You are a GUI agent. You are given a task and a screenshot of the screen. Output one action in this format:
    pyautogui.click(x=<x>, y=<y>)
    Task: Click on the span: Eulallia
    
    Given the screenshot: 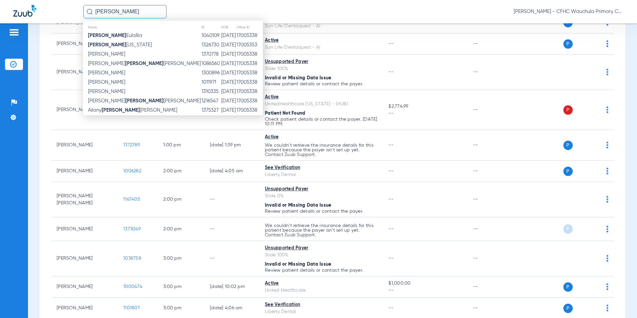 What is the action you would take?
    pyautogui.click(x=115, y=35)
    